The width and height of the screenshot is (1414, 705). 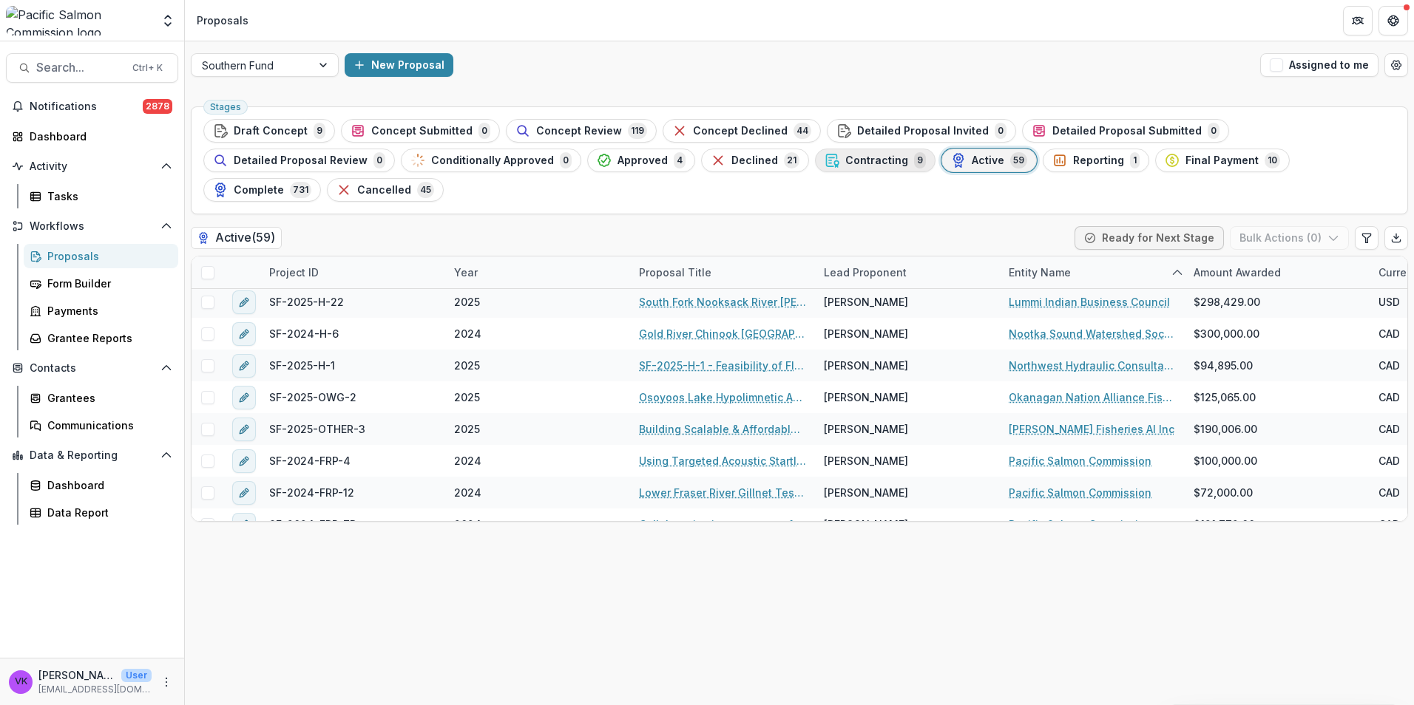 I want to click on button: Detailed Proposal Submitted0, so click(x=1125, y=131).